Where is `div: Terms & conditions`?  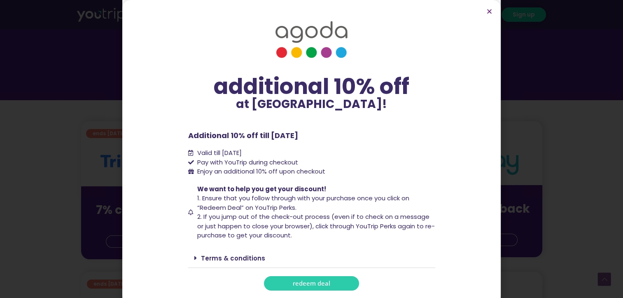 div: Terms & conditions is located at coordinates (312, 258).